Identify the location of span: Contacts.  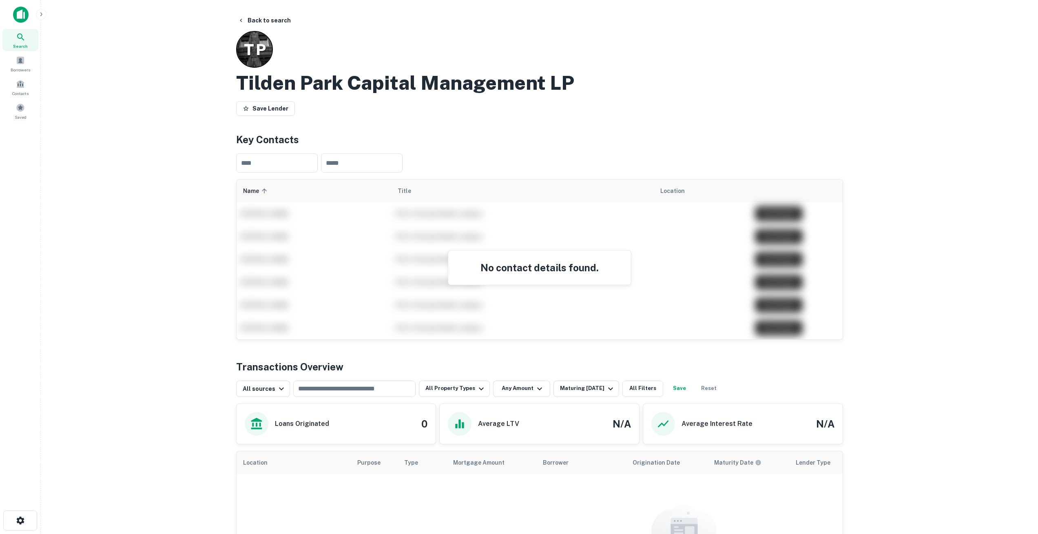
(20, 93).